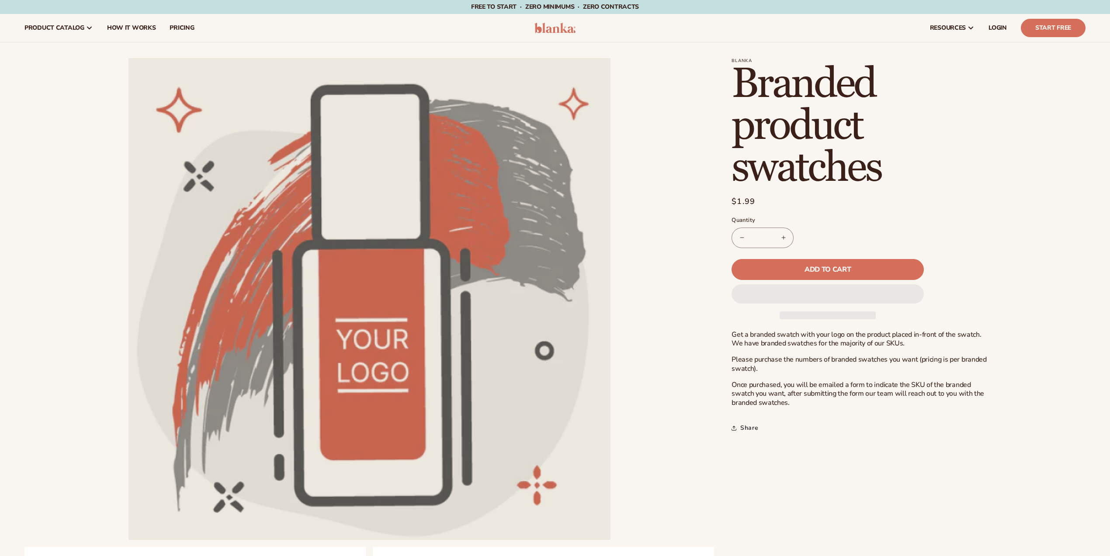 The width and height of the screenshot is (1110, 556). What do you see at coordinates (555, 28) in the screenshot?
I see `a: logo` at bounding box center [555, 28].